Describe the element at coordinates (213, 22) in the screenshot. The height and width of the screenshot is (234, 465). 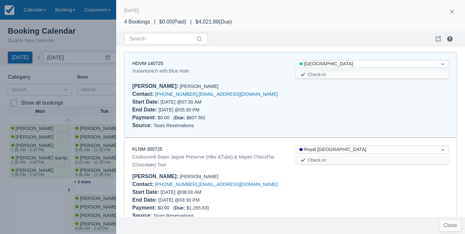
I see `div: $4,021.88 ( Due )` at that location.